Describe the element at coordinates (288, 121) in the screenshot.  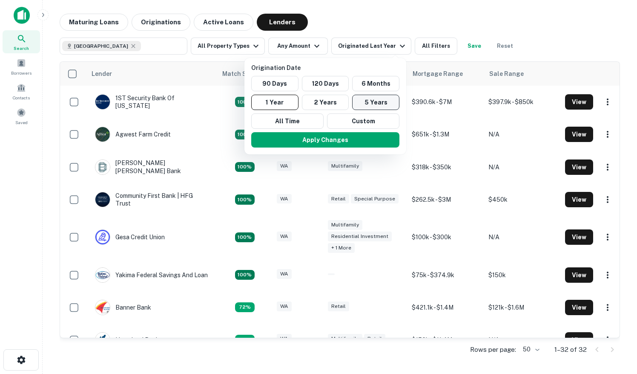
I see `button: All Time` at that location.